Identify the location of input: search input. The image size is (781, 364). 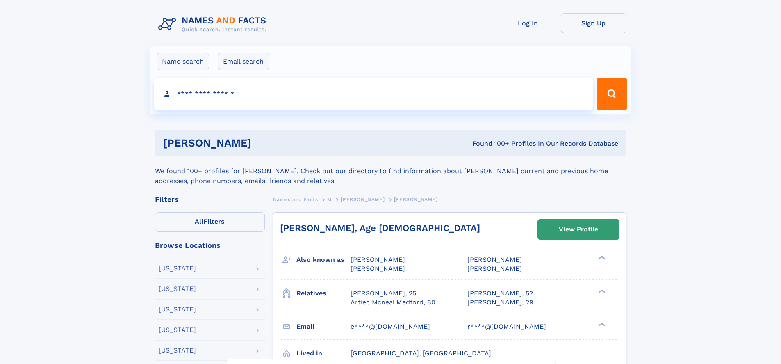
(373, 94).